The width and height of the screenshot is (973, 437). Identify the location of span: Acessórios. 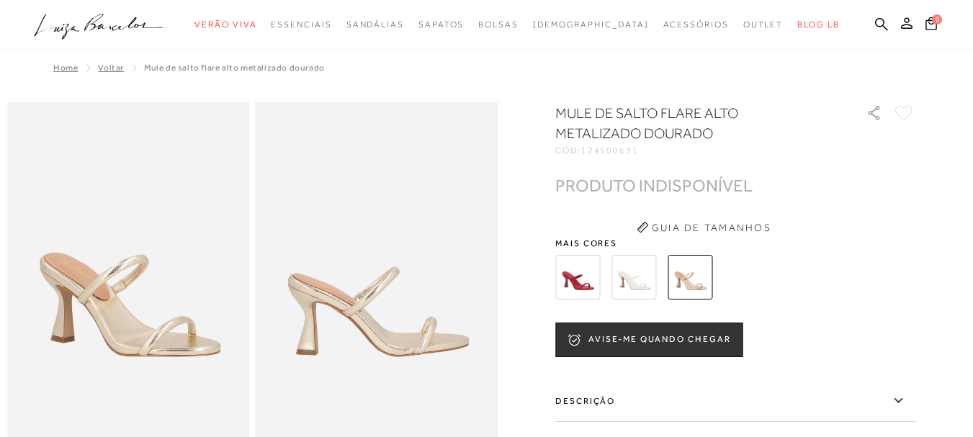
(696, 24).